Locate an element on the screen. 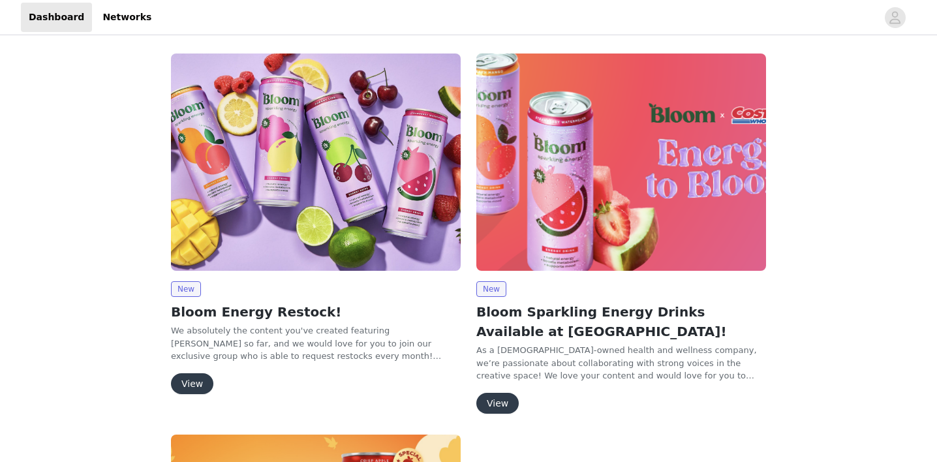 The width and height of the screenshot is (937, 462). a: Dashboard is located at coordinates (56, 17).